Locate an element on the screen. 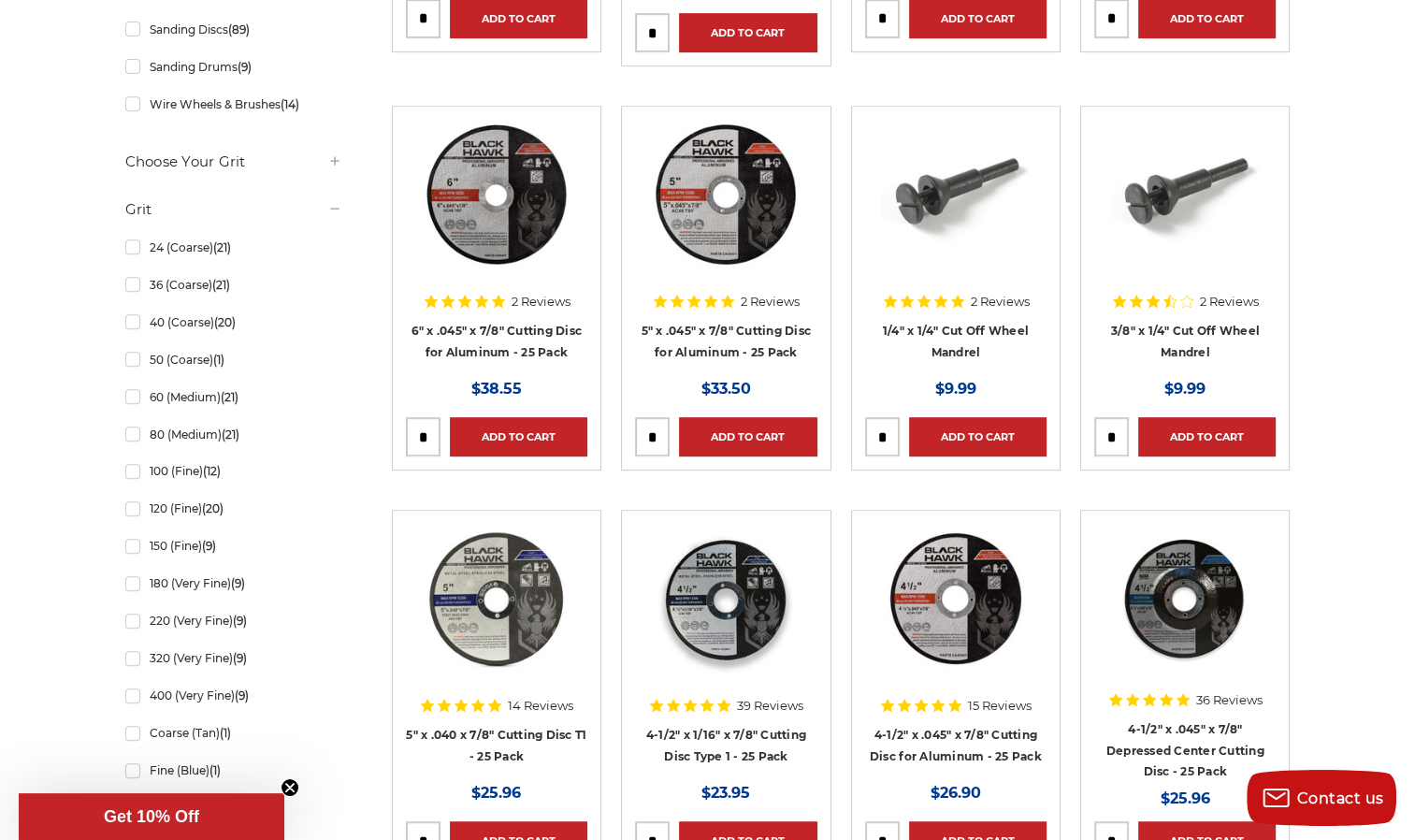  a: 400 (Very Fine) is located at coordinates (234, 695).